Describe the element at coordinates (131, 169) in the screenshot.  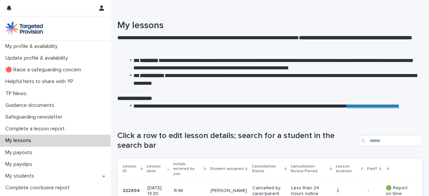
I see `p: Lesson ID` at that location.